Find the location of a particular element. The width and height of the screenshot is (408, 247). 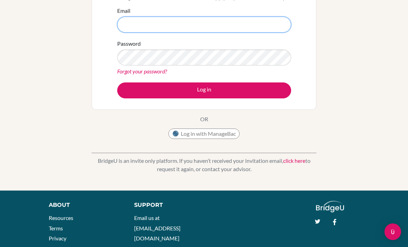

button: Log in with ManageBac is located at coordinates (204, 134).